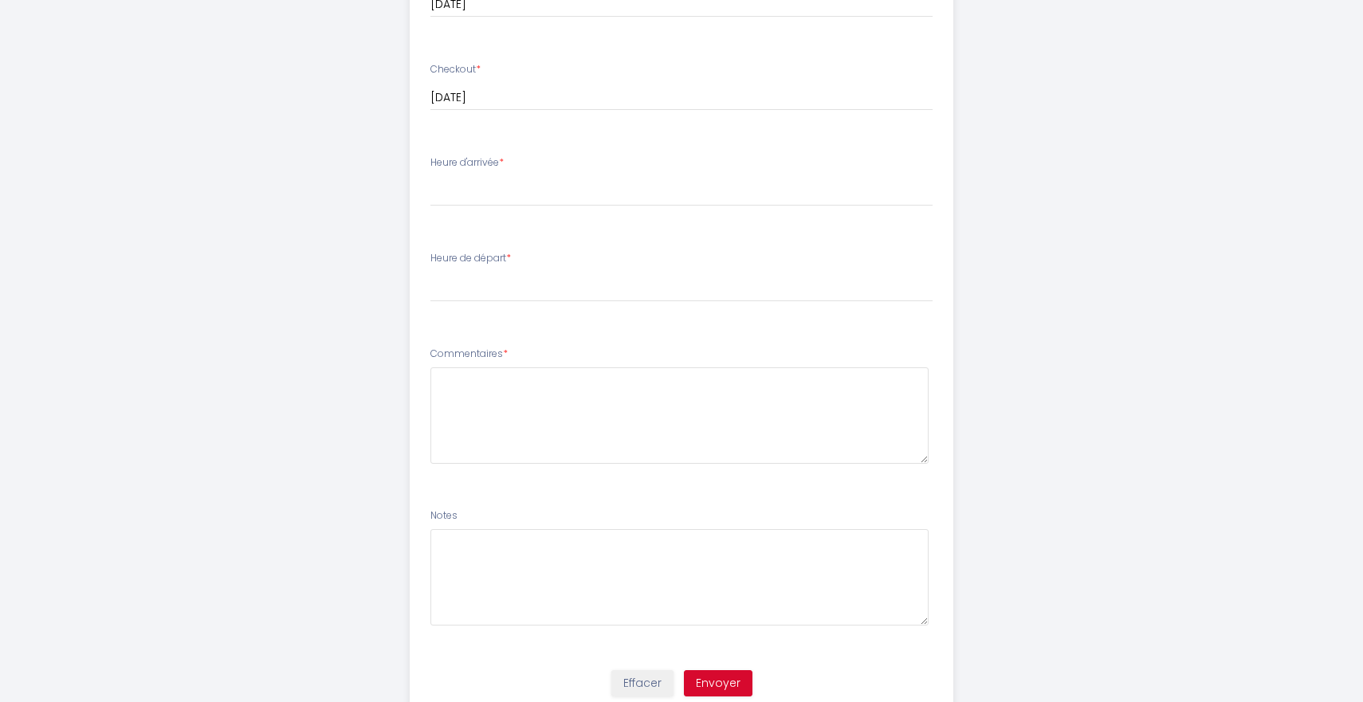 This screenshot has width=1363, height=702. Describe the element at coordinates (444, 516) in the screenshot. I see `label: Notes` at that location.